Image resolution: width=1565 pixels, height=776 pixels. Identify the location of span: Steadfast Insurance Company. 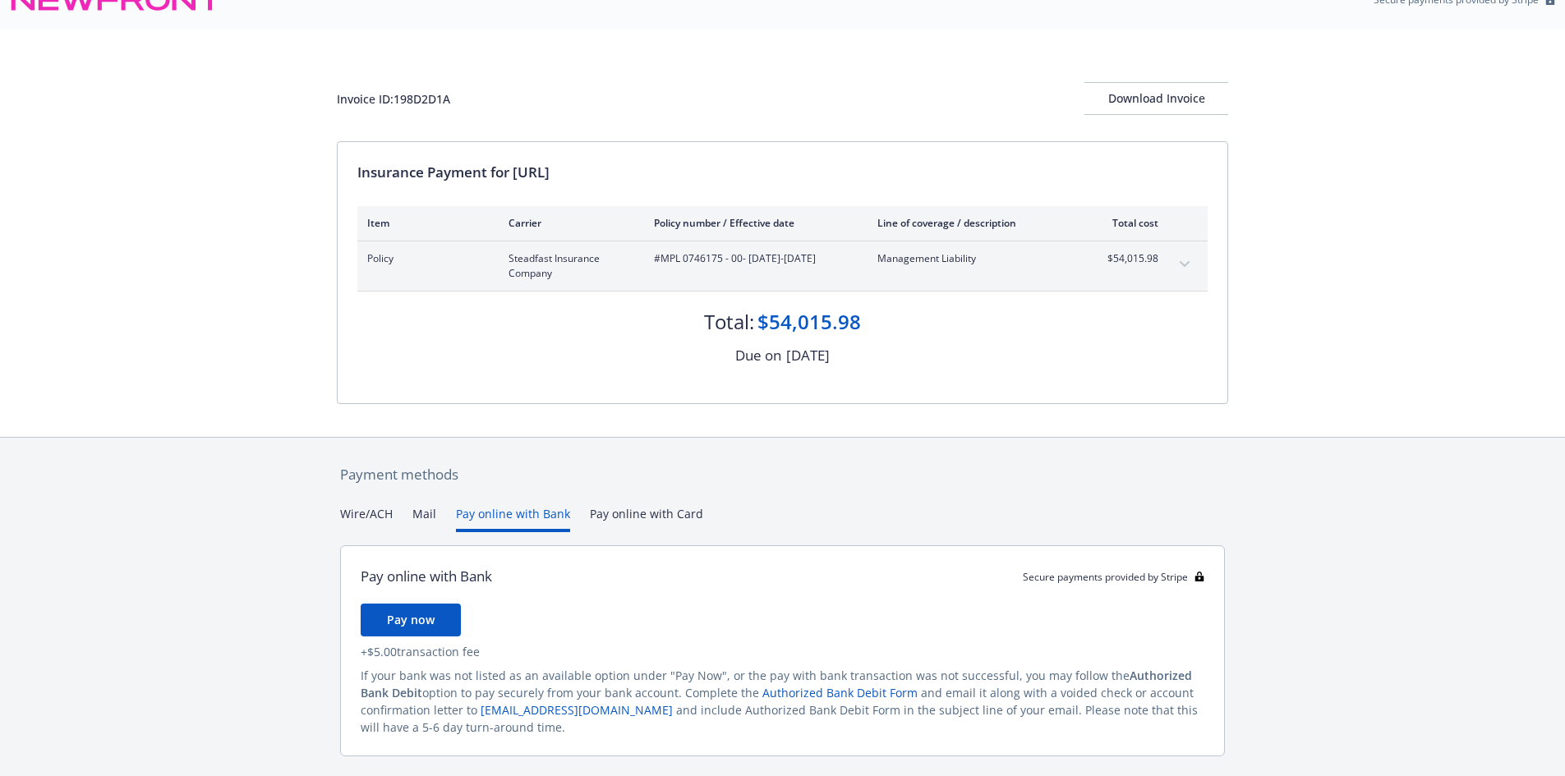
(568, 266).